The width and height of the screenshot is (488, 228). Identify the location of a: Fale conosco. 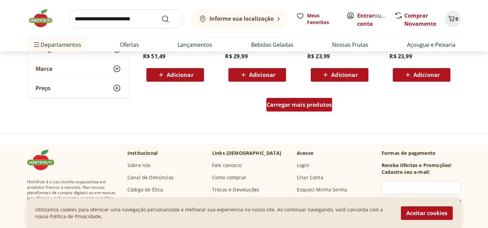
(227, 165).